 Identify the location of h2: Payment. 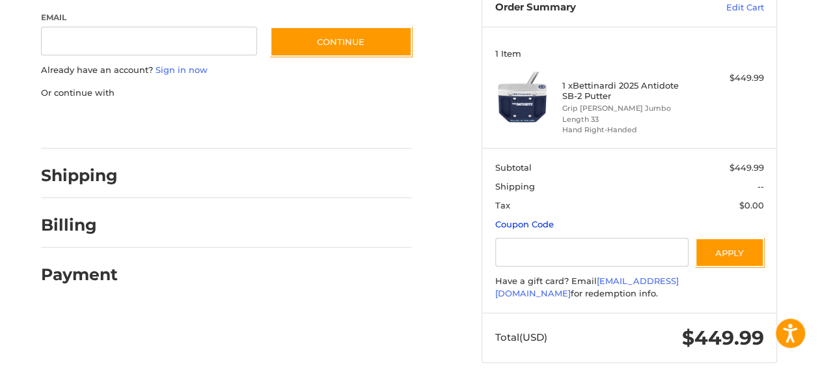
(79, 274).